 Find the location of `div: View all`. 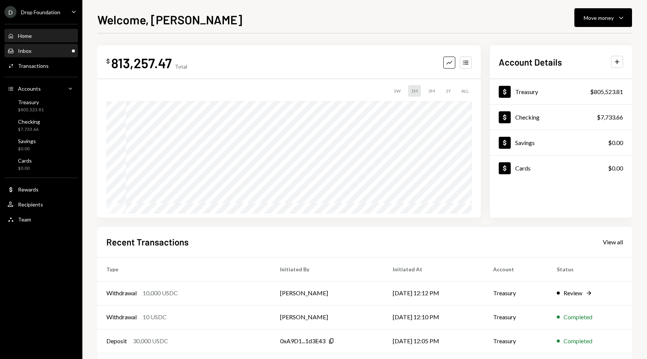

div: View all is located at coordinates (613, 242).